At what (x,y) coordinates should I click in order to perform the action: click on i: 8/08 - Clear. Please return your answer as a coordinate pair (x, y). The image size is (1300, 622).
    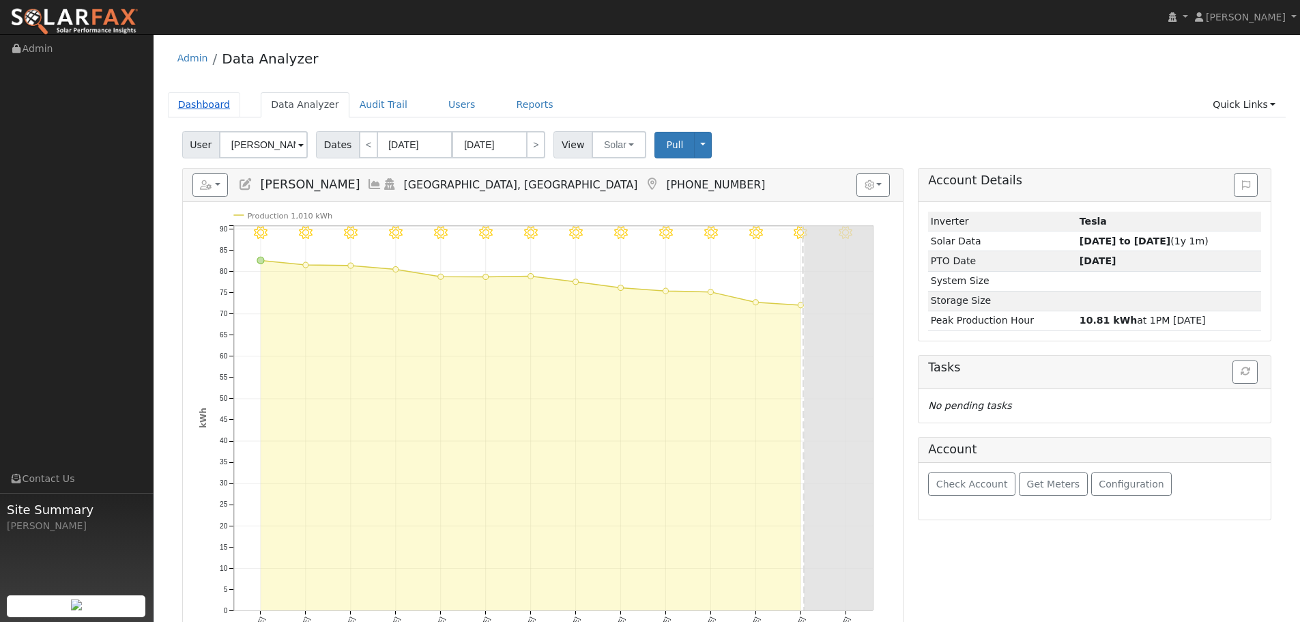
    Looking at the image, I should click on (666, 233).